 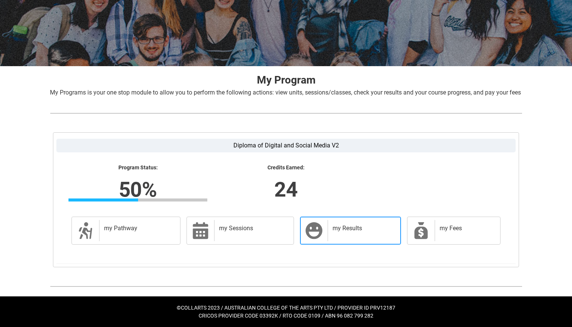 What do you see at coordinates (240, 231) in the screenshot?
I see `a: my Sessions` at bounding box center [240, 231].